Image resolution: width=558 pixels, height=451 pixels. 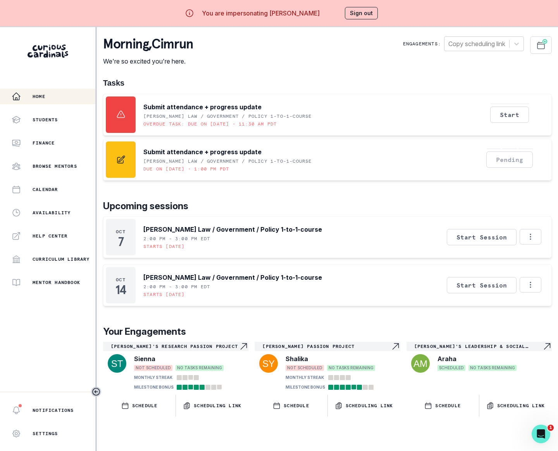 What do you see at coordinates (447, 359) in the screenshot?
I see `p: Araha` at bounding box center [447, 359].